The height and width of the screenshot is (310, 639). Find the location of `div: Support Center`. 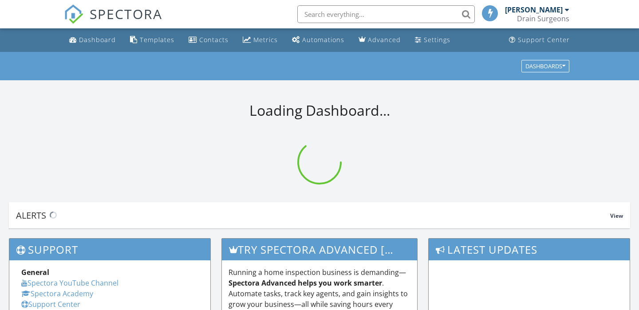

div: Support Center is located at coordinates (544, 40).